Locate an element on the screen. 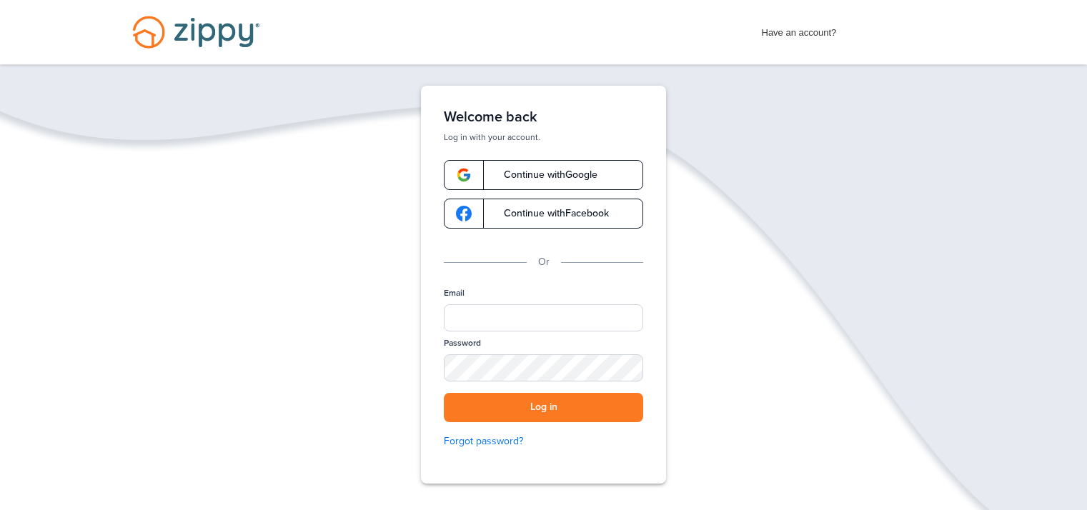 The height and width of the screenshot is (510, 1087). p: Or is located at coordinates (544, 262).